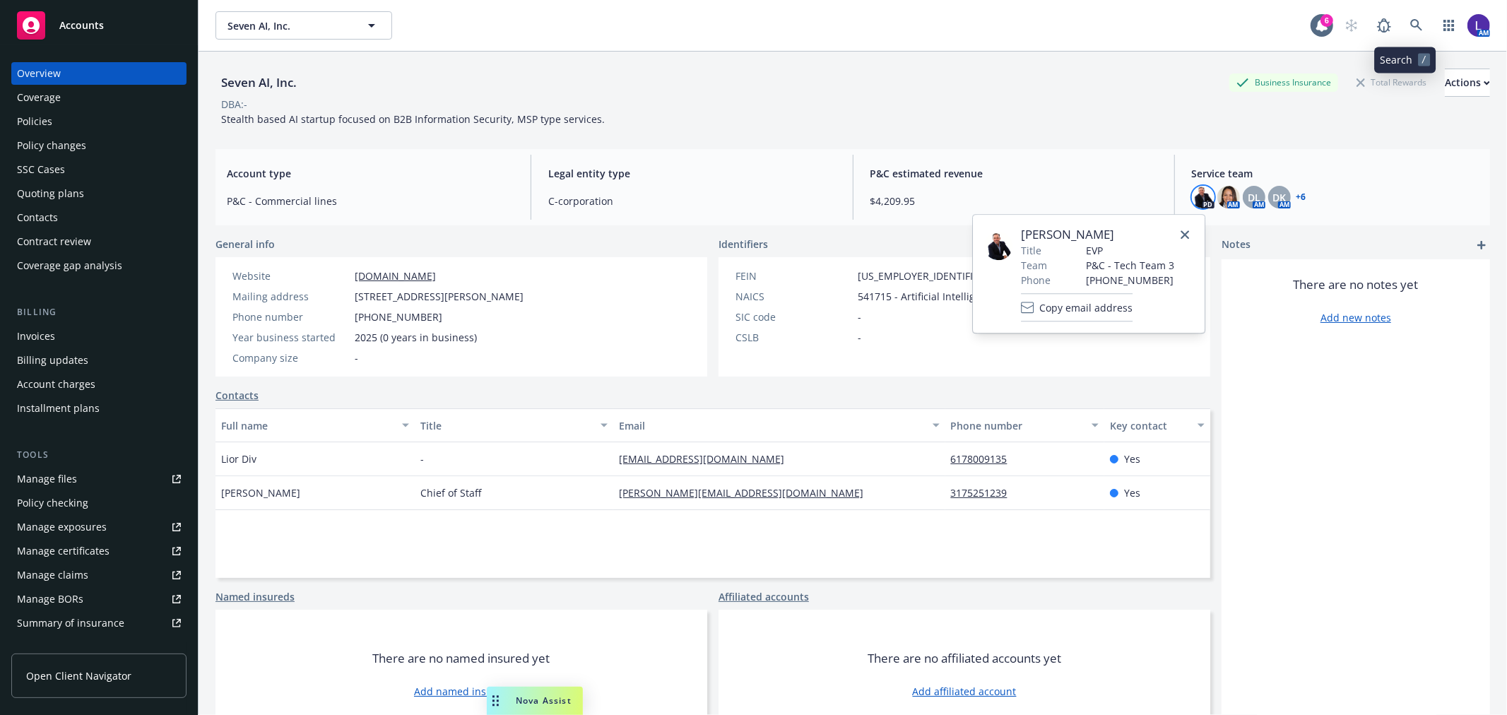 The width and height of the screenshot is (1507, 715). What do you see at coordinates (234, 104) in the screenshot?
I see `div: DBA: -` at bounding box center [234, 104].